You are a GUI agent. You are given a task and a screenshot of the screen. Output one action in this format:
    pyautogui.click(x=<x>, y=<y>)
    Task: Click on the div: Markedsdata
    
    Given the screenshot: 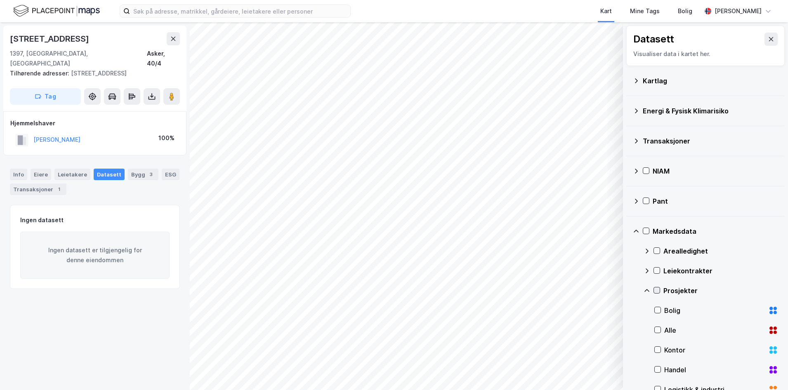 What is the action you would take?
    pyautogui.click(x=716, y=232)
    